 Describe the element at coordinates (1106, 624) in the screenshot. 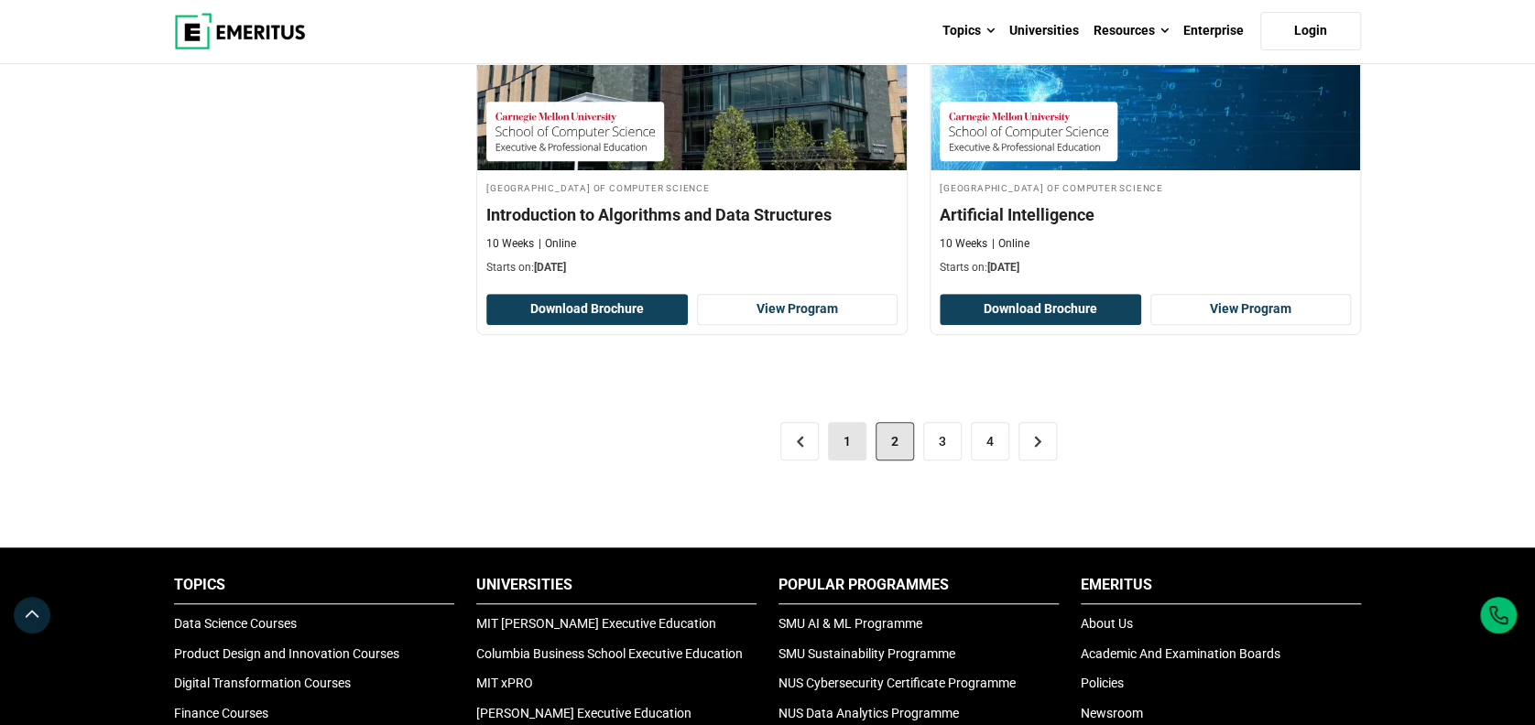

I see `a: About Us` at that location.